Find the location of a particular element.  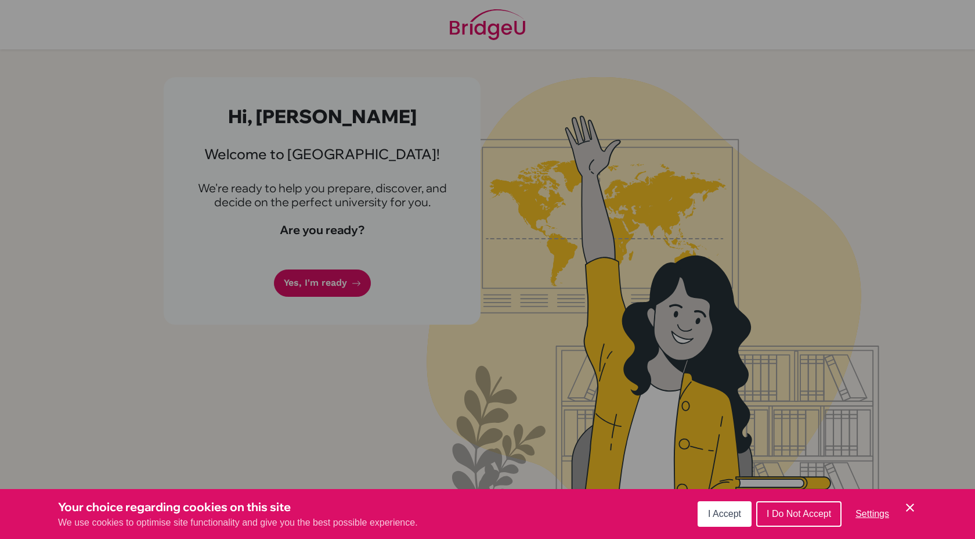

button: I Do Not Accept is located at coordinates (799, 514).